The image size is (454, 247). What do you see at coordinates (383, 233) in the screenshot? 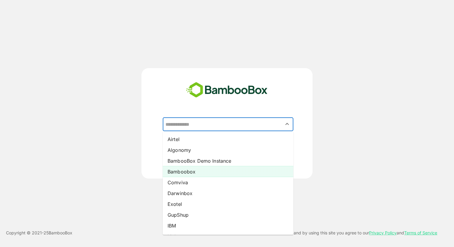
I see `a: Privacy Policy` at bounding box center [383, 233].